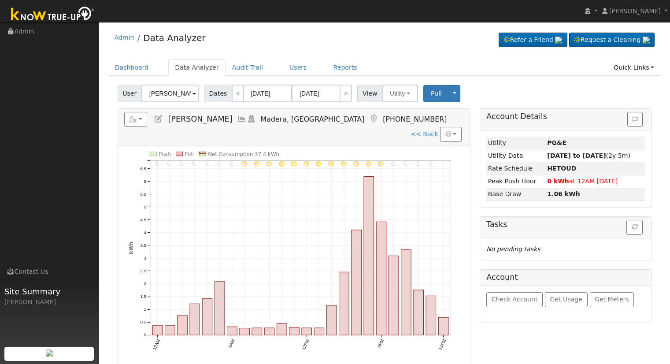  I want to click on i: 3AM - Clear, so click(194, 163).